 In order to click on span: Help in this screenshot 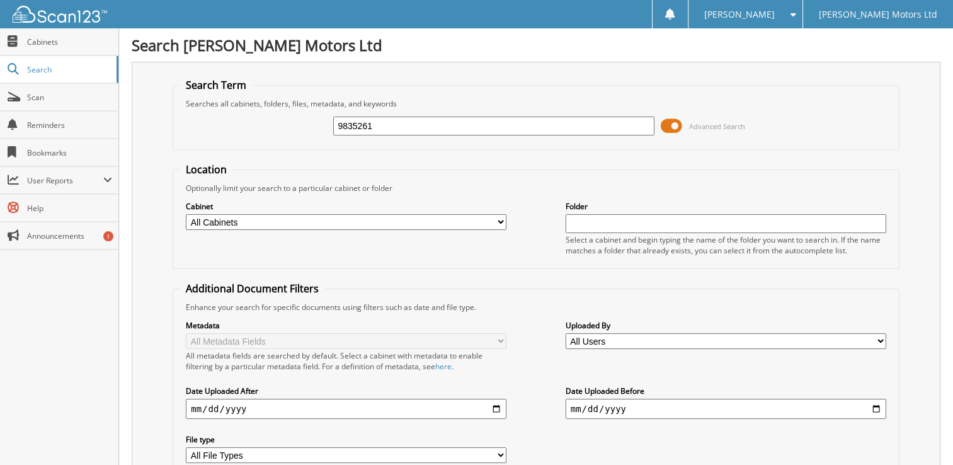, I will do `click(69, 208)`.